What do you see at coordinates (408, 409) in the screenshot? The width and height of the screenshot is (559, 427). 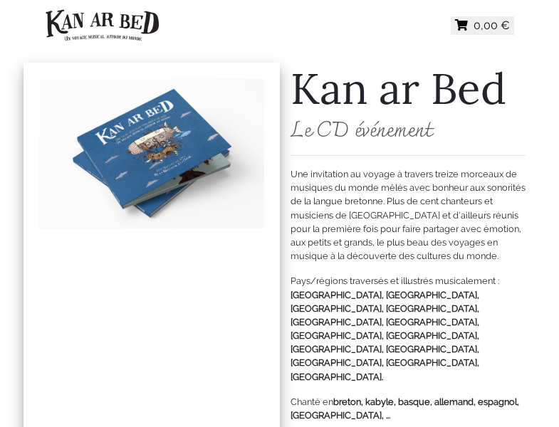 I see `p: Chanté en` at bounding box center [408, 409].